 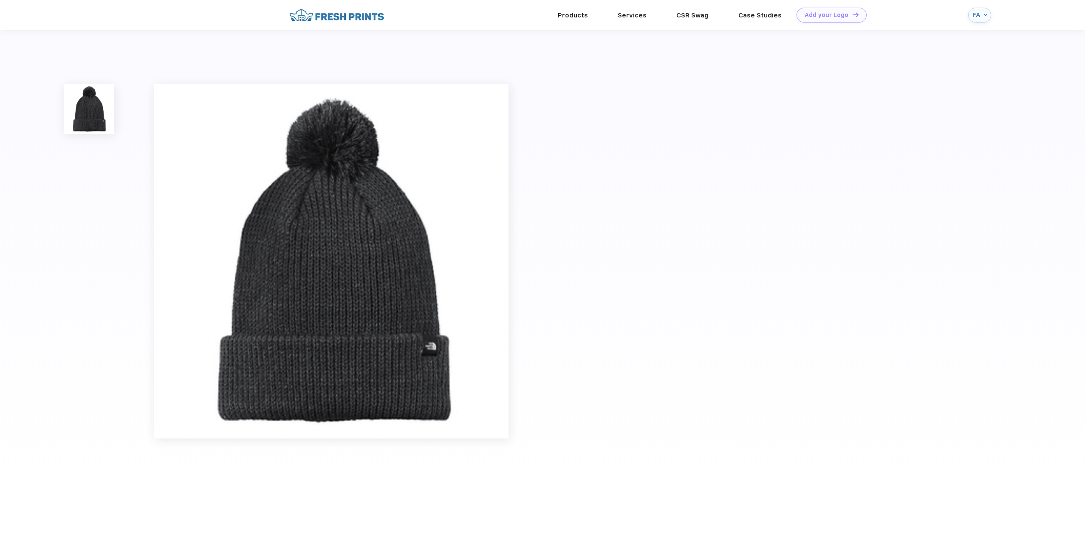 I want to click on div: FA, so click(x=977, y=15).